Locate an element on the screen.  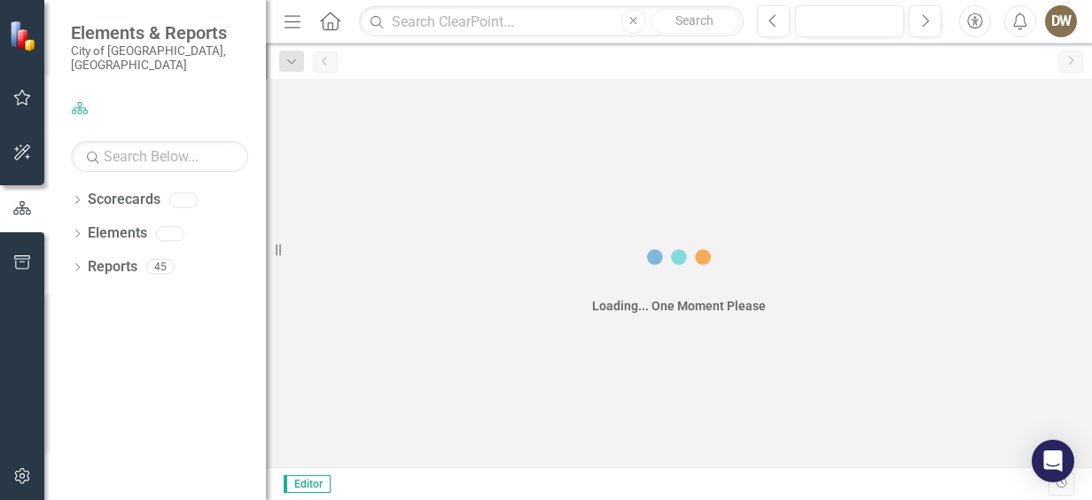
span: Editor is located at coordinates (307, 484).